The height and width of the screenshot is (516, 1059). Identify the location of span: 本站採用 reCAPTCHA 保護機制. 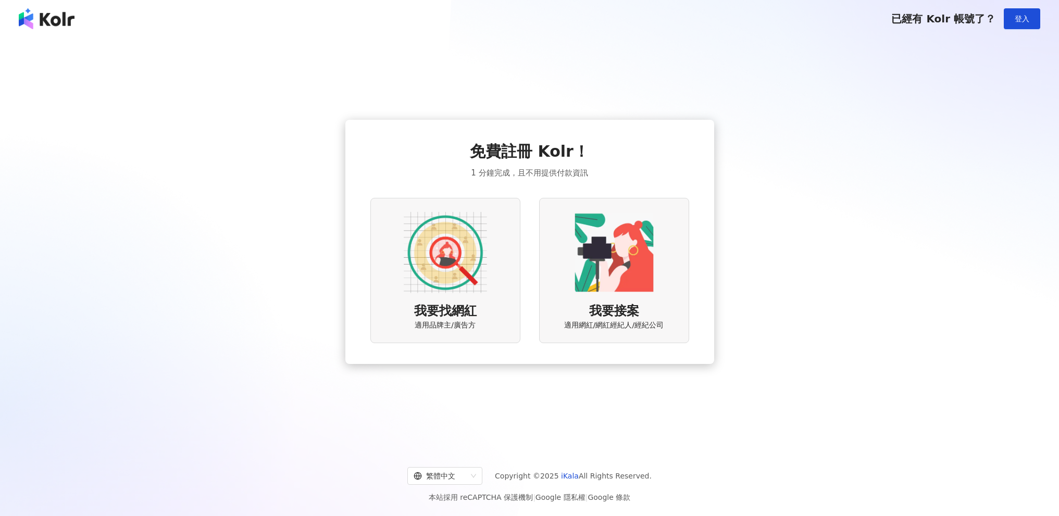
(529, 497).